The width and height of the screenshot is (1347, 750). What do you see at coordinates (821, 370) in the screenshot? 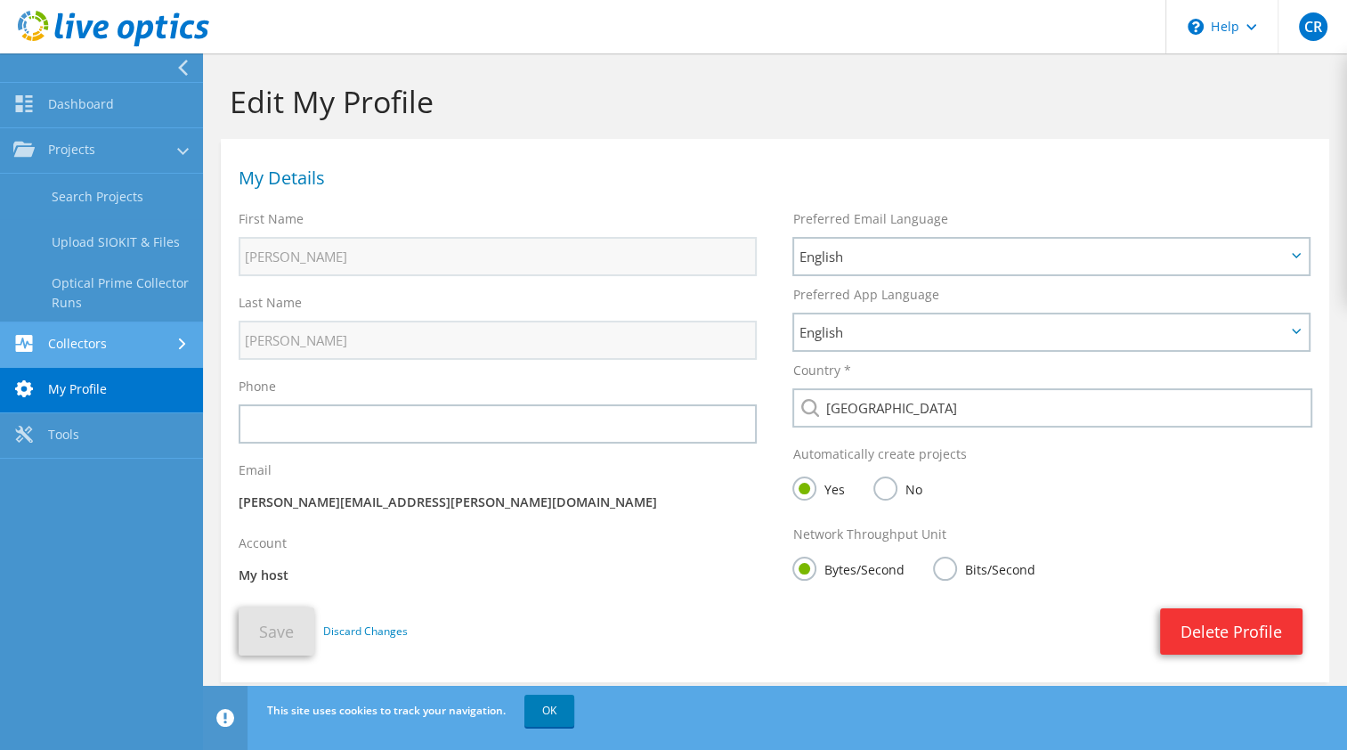
I see `label: Country *` at bounding box center [821, 370].